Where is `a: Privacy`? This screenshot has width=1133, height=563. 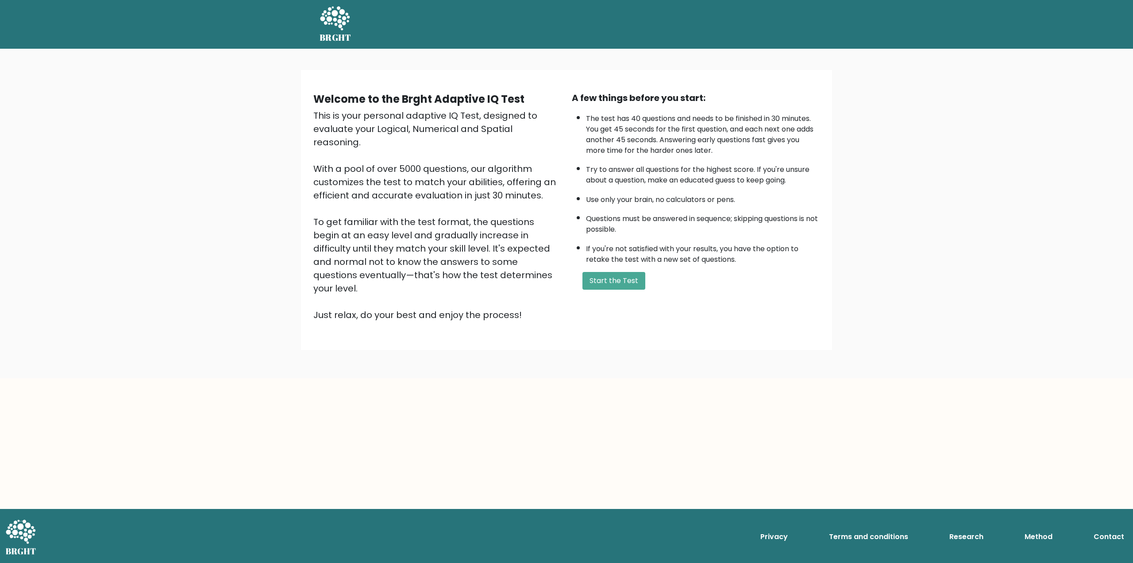 a: Privacy is located at coordinates (774, 536).